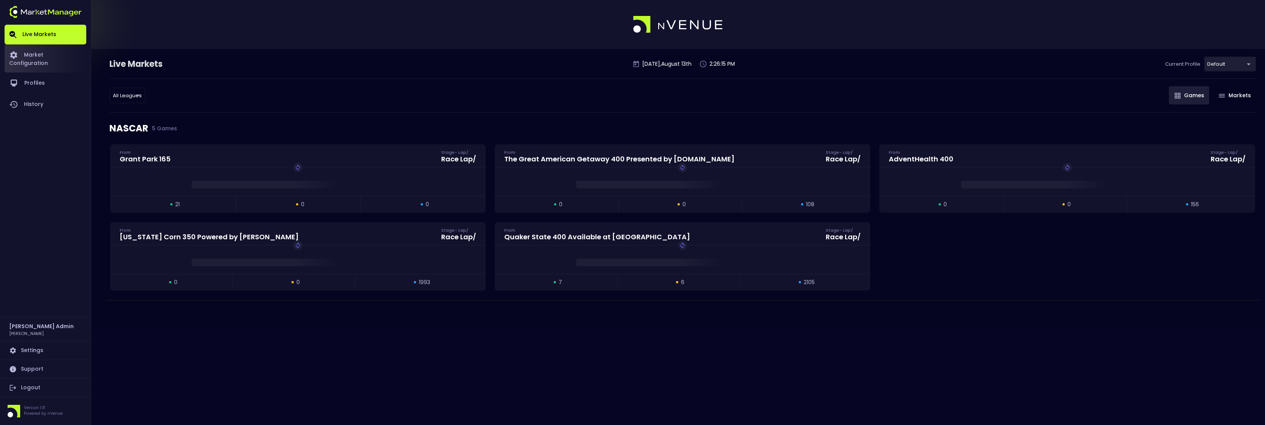  Describe the element at coordinates (43, 408) in the screenshot. I see `p: Version 1.31` at that location.